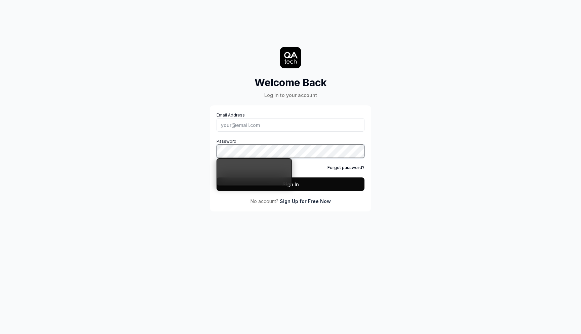 The height and width of the screenshot is (334, 581). I want to click on a: Forgot password?, so click(346, 167).